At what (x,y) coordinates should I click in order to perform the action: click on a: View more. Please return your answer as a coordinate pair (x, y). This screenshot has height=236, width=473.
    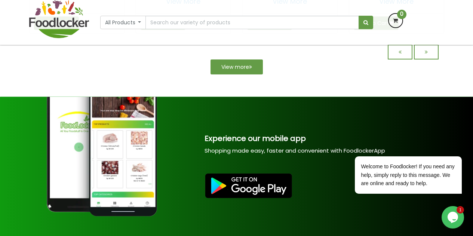
    Looking at the image, I should click on (237, 67).